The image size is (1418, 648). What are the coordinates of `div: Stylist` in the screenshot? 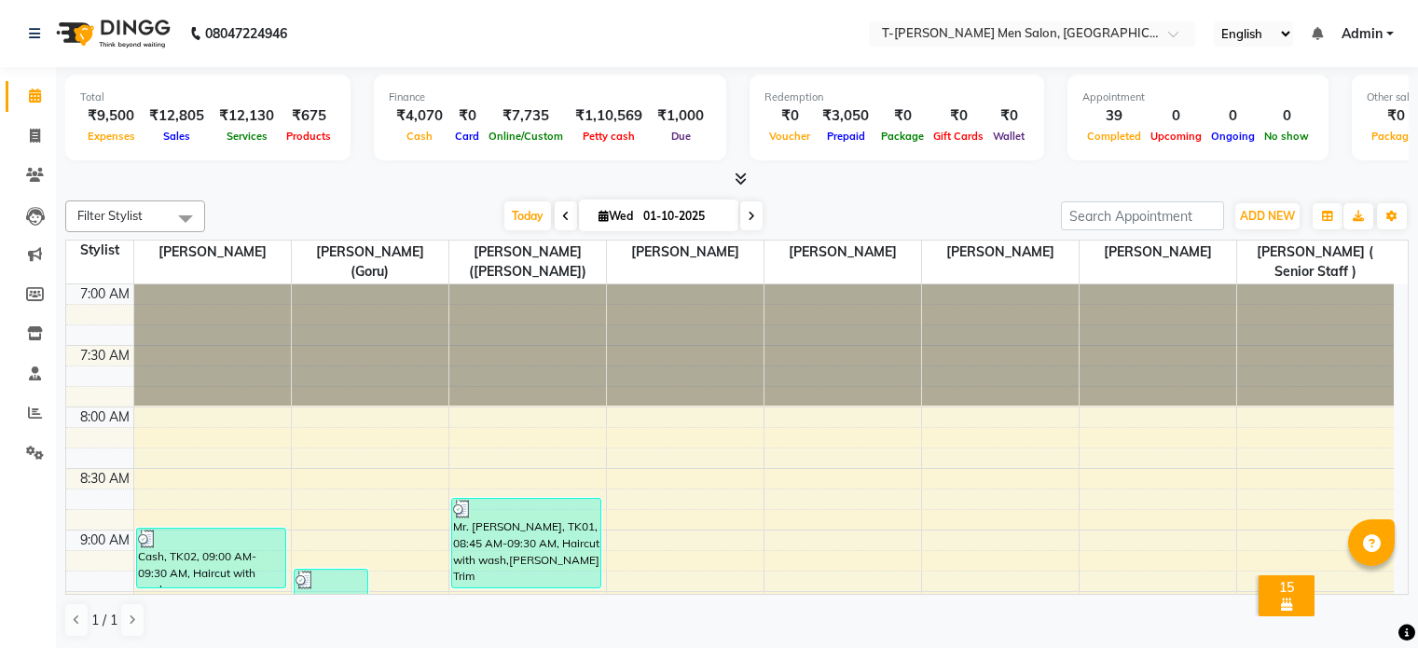 It's located at (100, 250).